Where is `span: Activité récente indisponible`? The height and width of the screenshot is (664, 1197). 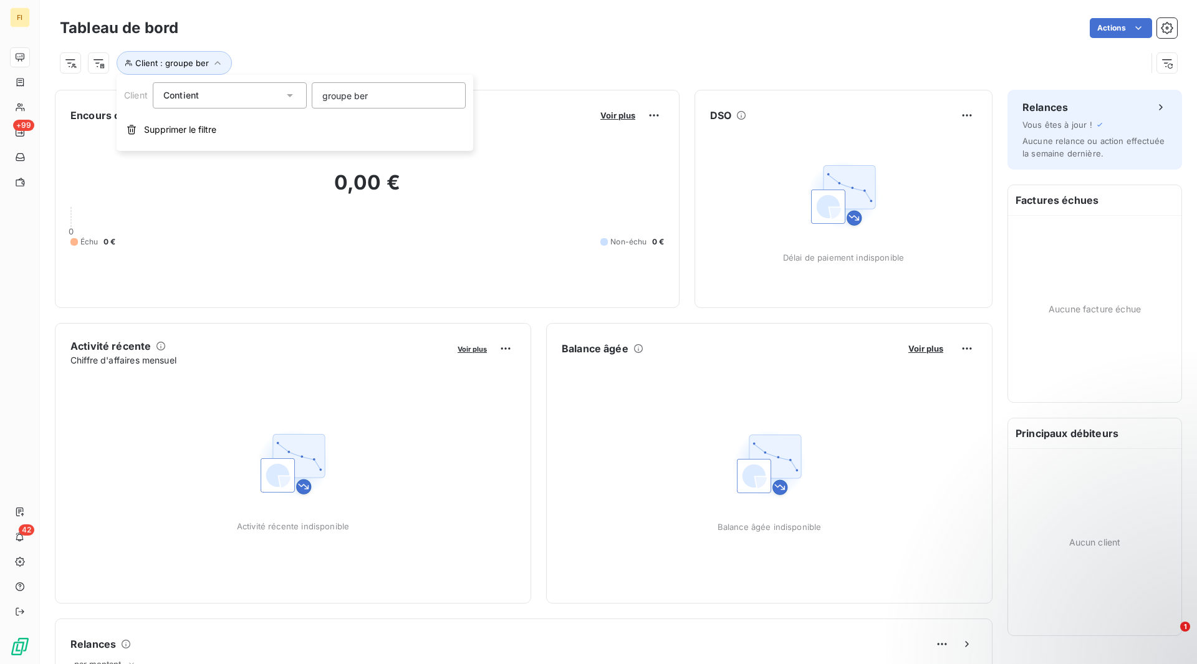
span: Activité récente indisponible is located at coordinates (293, 526).